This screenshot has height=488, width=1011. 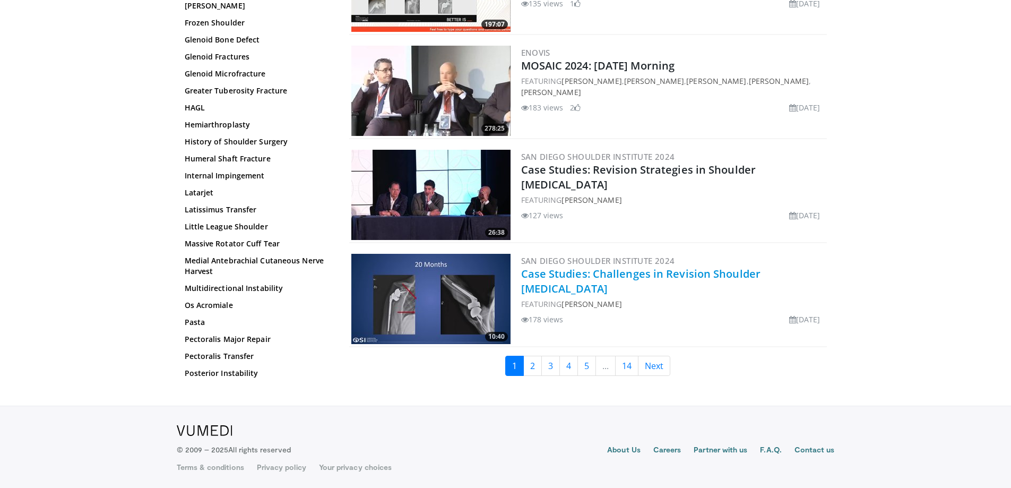 What do you see at coordinates (256, 373) in the screenshot?
I see `a: Posterior Instability` at bounding box center [256, 373].